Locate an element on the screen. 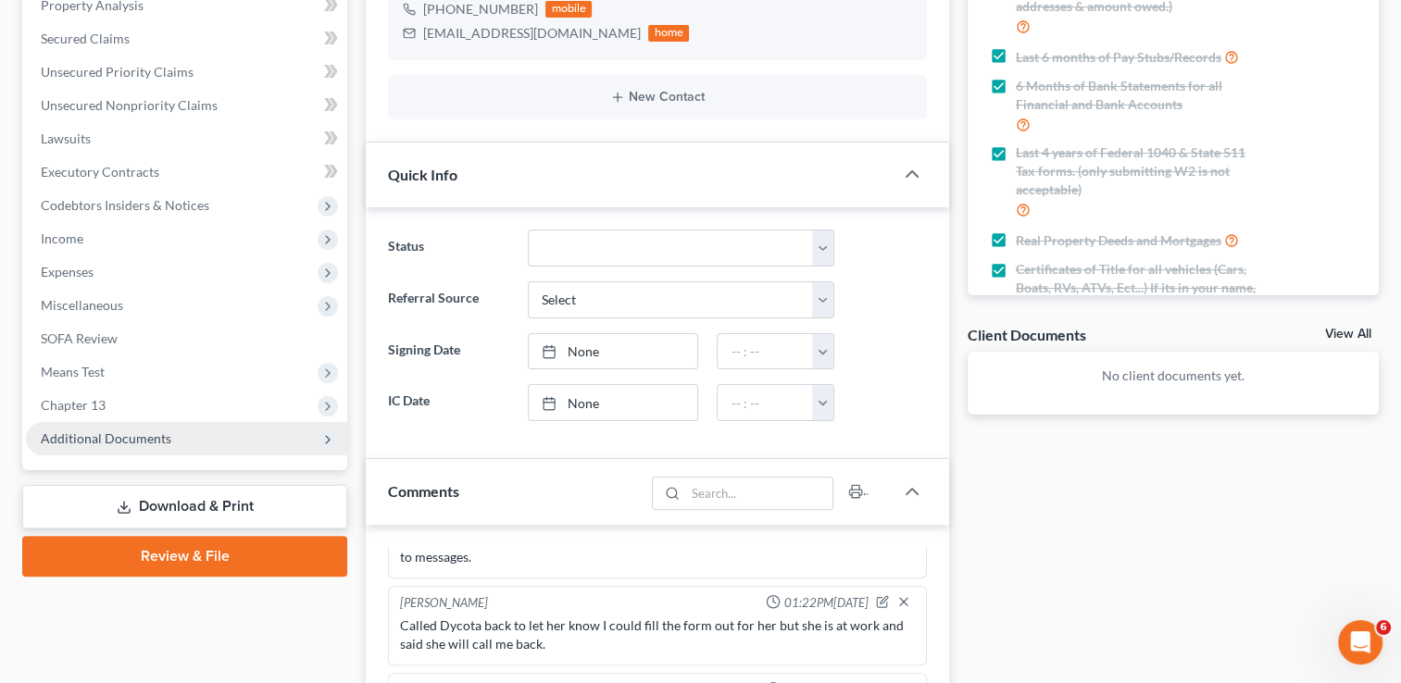 This screenshot has width=1401, height=683. span: Income is located at coordinates (62, 238).